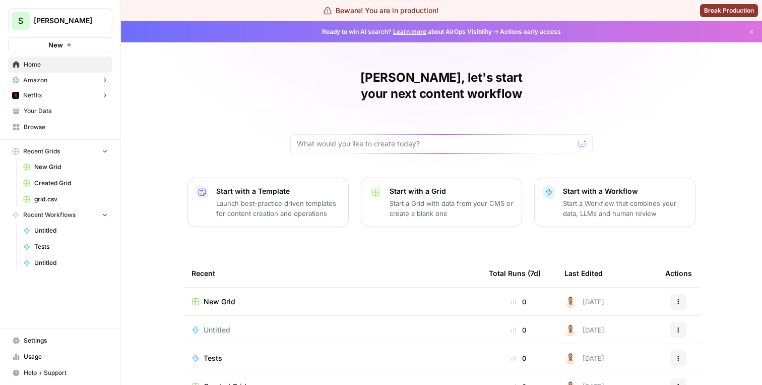 Image resolution: width=762 pixels, height=385 pixels. What do you see at coordinates (21, 21) in the screenshot?
I see `span: S` at bounding box center [21, 21].